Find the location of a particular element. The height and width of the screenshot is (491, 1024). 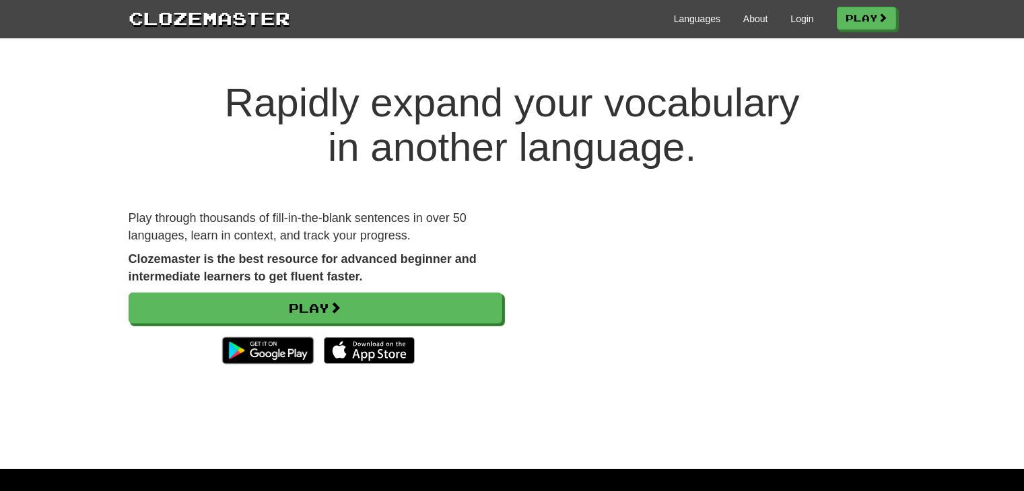

a: Login is located at coordinates (802, 19).